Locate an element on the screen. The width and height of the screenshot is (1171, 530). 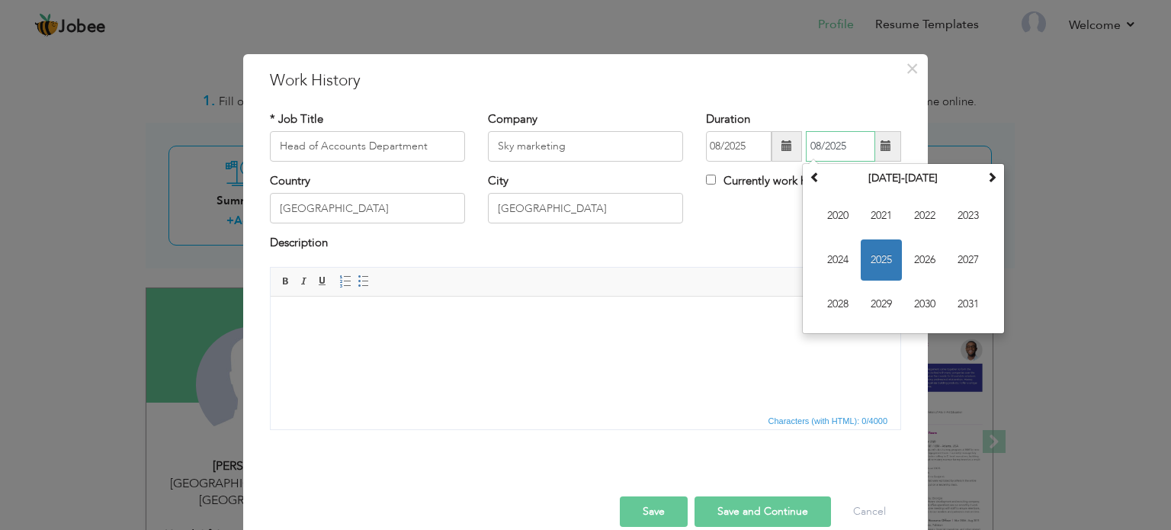
span: 2026 is located at coordinates (924, 260).